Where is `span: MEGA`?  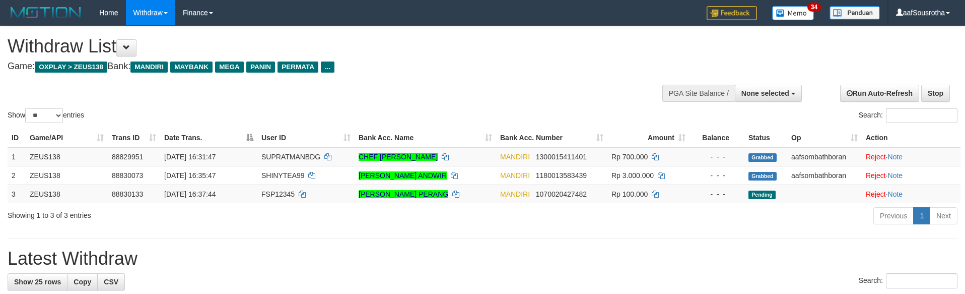
span: MEGA is located at coordinates (229, 67).